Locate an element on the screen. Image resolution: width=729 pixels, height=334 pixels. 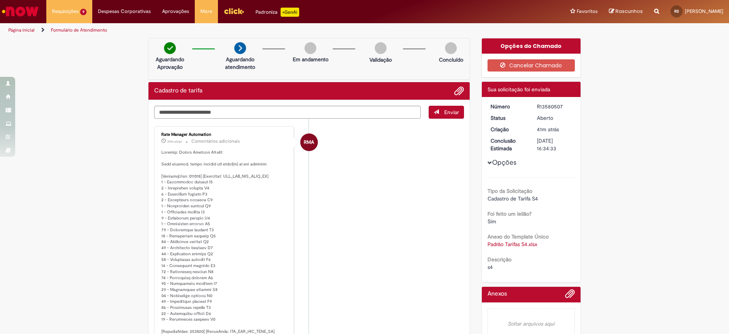
small: Comentários adicionais is located at coordinates (216, 141).